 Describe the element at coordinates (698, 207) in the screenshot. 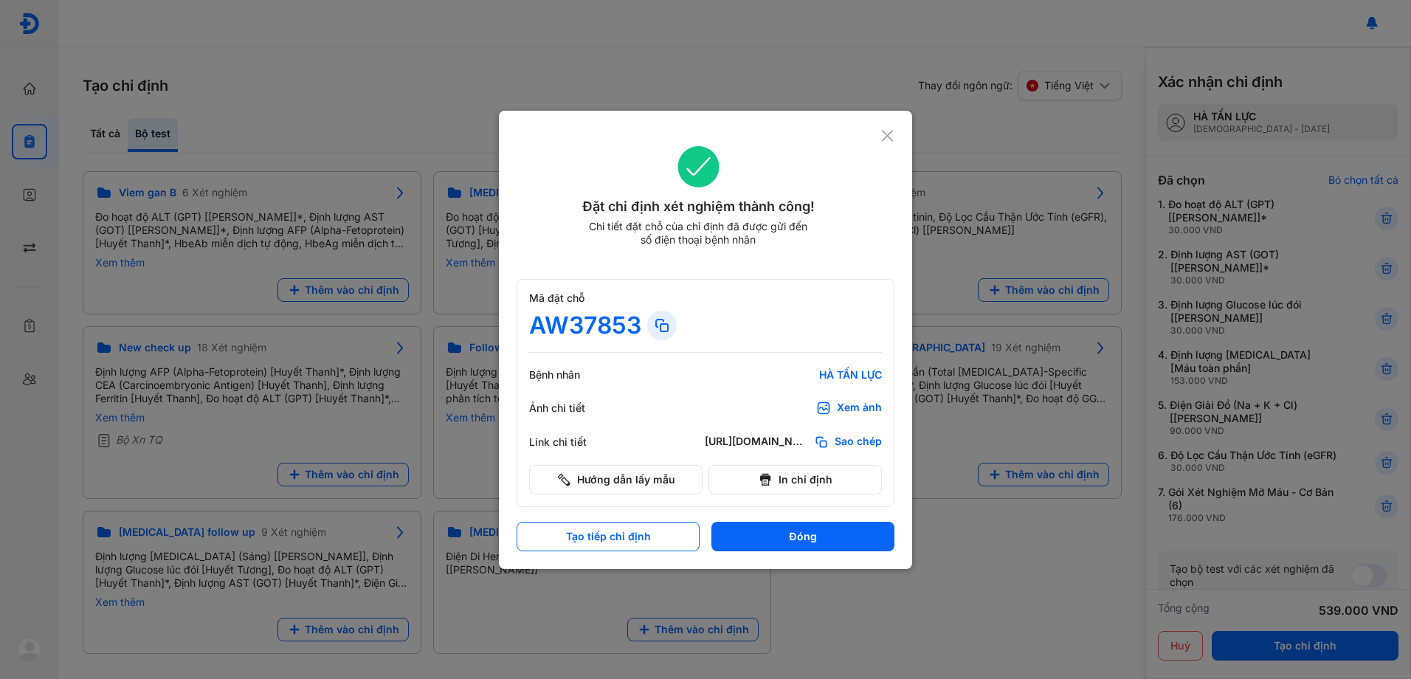

I see `div: Đặt chỉ định xét nghiệm thành công!` at that location.